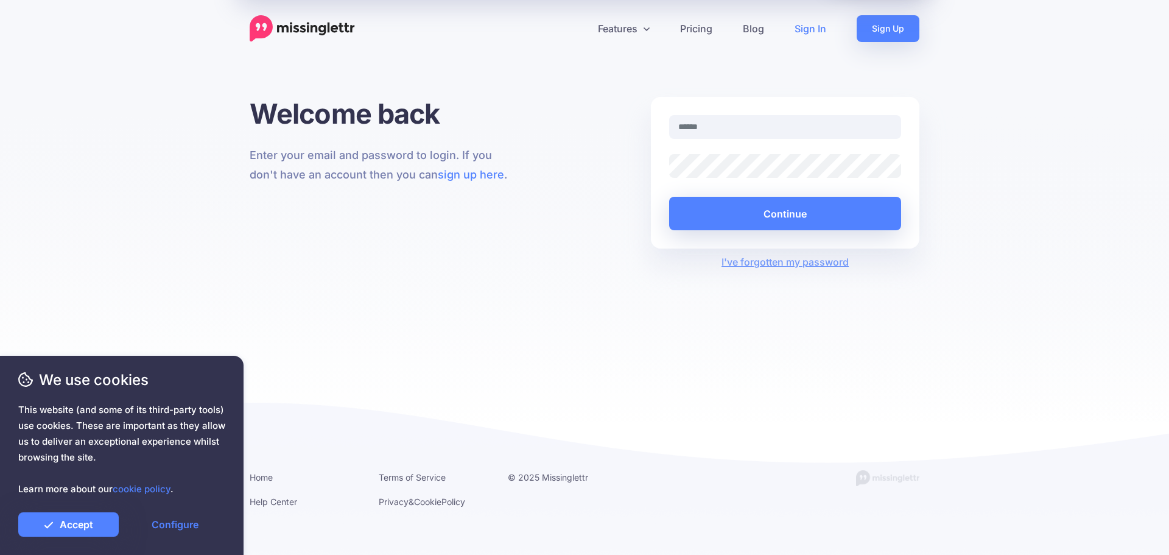  Describe the element at coordinates (384, 113) in the screenshot. I see `h1: Welcome back` at that location.